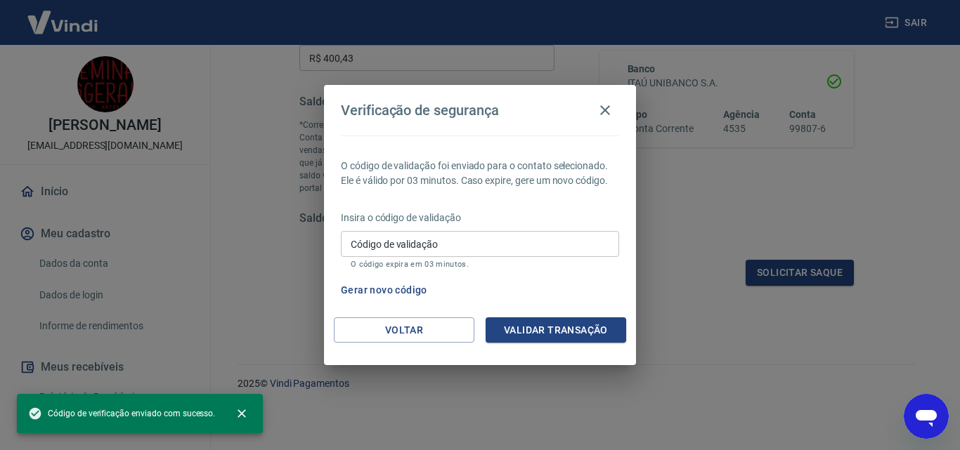 This screenshot has width=960, height=450. What do you see at coordinates (384, 290) in the screenshot?
I see `button: Gerar novo código` at bounding box center [384, 290].